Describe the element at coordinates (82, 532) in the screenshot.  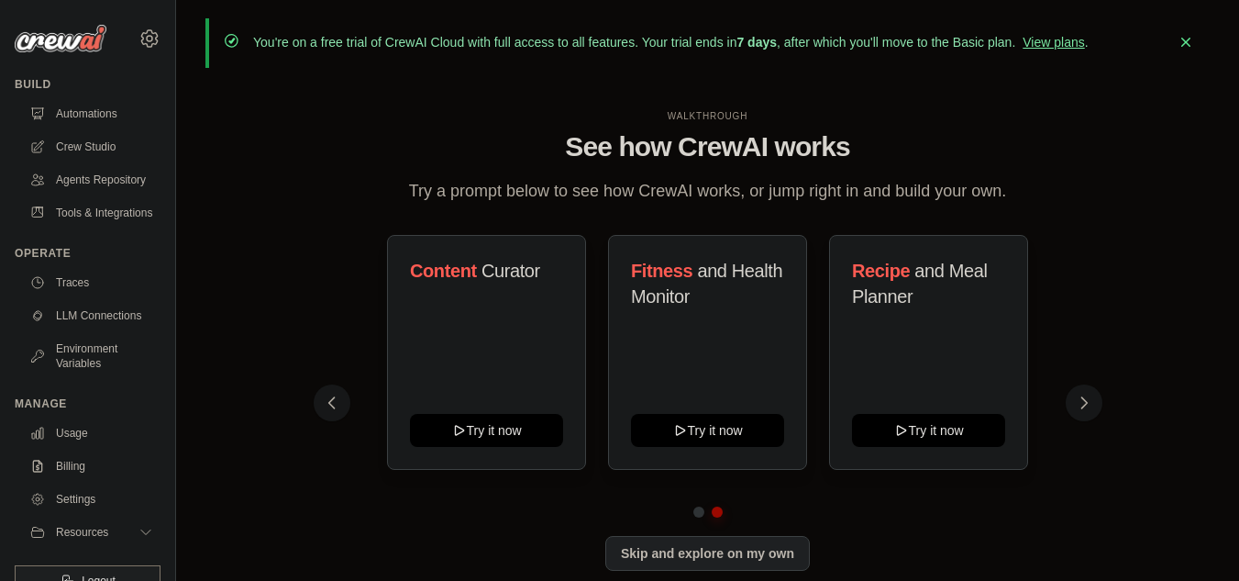
I see `span: Resources` at that location.